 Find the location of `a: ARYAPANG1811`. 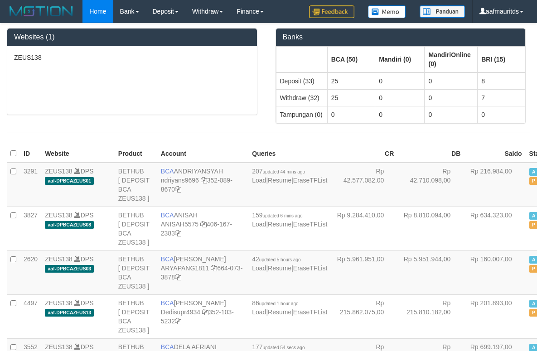

a: ARYAPANG1811 is located at coordinates (185, 268).